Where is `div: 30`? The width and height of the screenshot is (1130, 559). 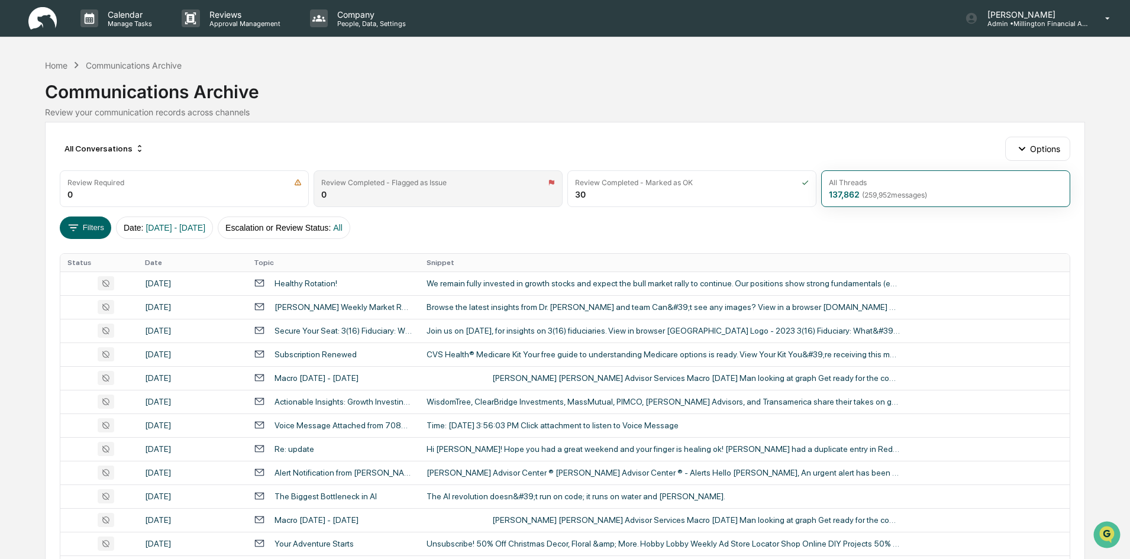 div: 30 is located at coordinates (580, 194).